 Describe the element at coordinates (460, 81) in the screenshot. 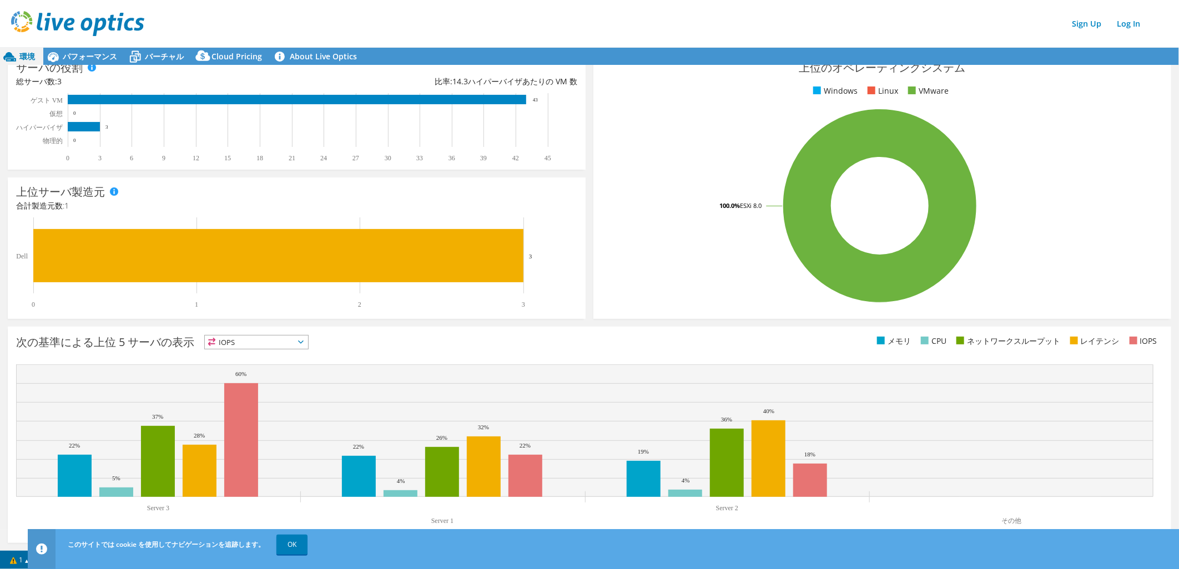

I see `span: 14.3` at that location.